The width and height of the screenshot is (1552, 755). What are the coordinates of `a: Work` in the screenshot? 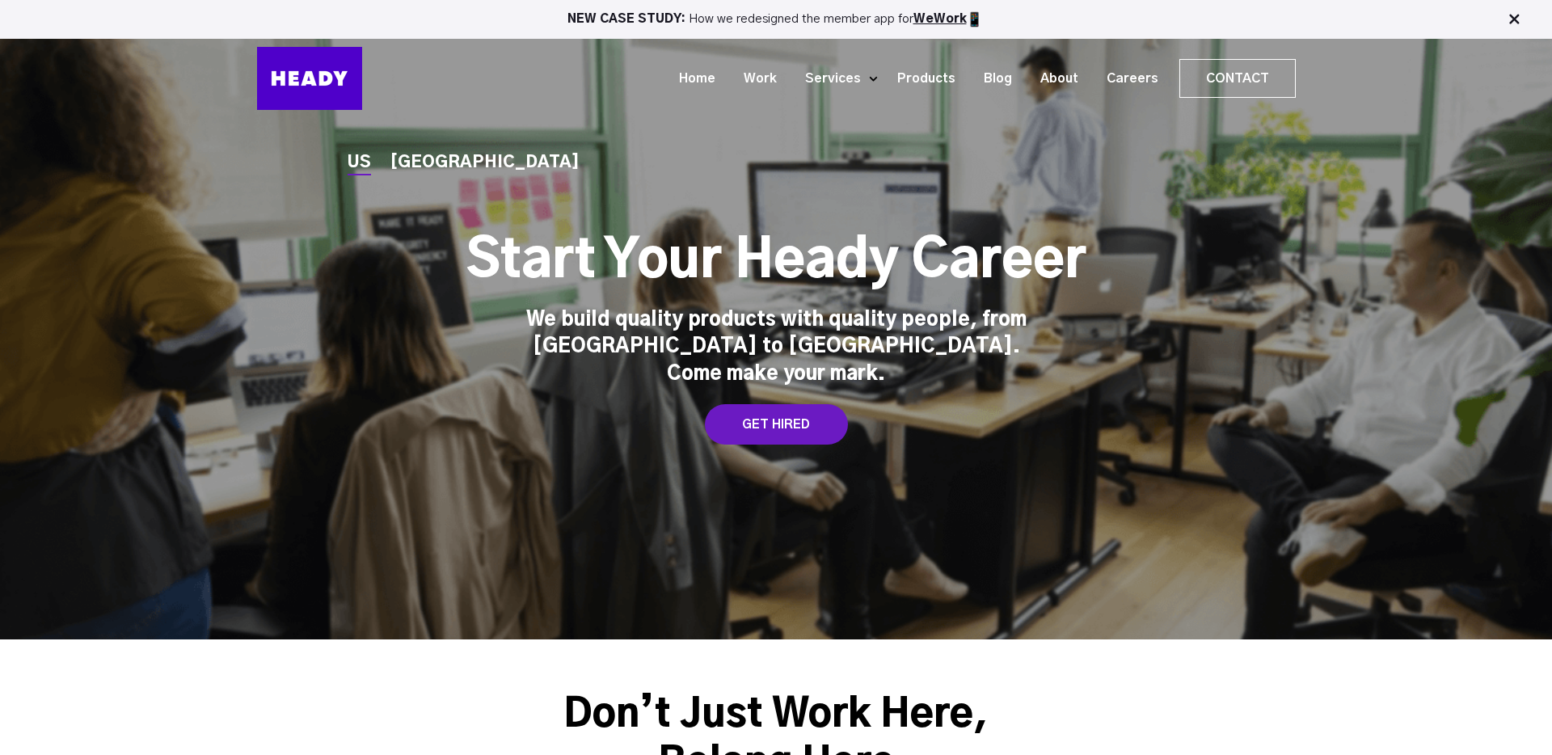 It's located at (754, 78).